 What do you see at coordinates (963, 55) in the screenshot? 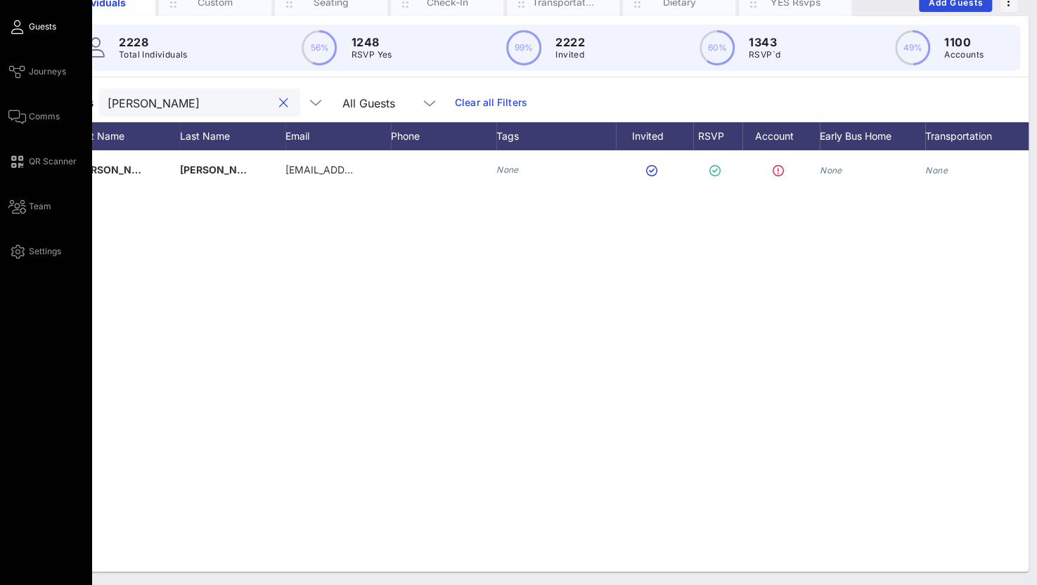
I see `p: Accounts` at bounding box center [963, 55].